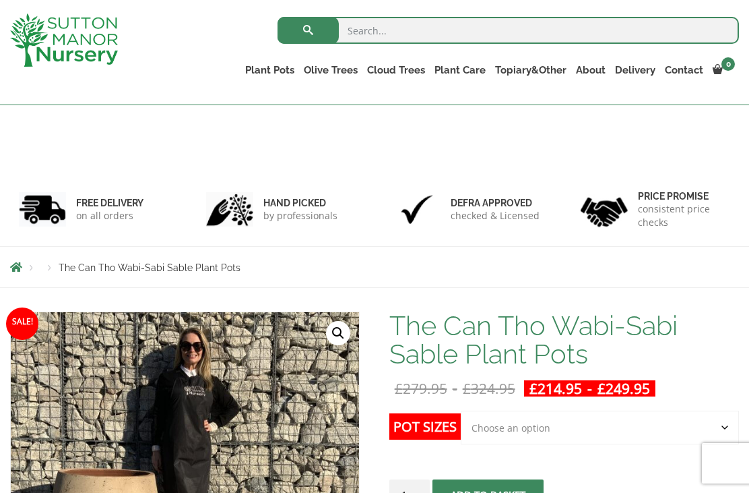  Describe the element at coordinates (417, 209) in the screenshot. I see `img: 3.jpg` at that location.